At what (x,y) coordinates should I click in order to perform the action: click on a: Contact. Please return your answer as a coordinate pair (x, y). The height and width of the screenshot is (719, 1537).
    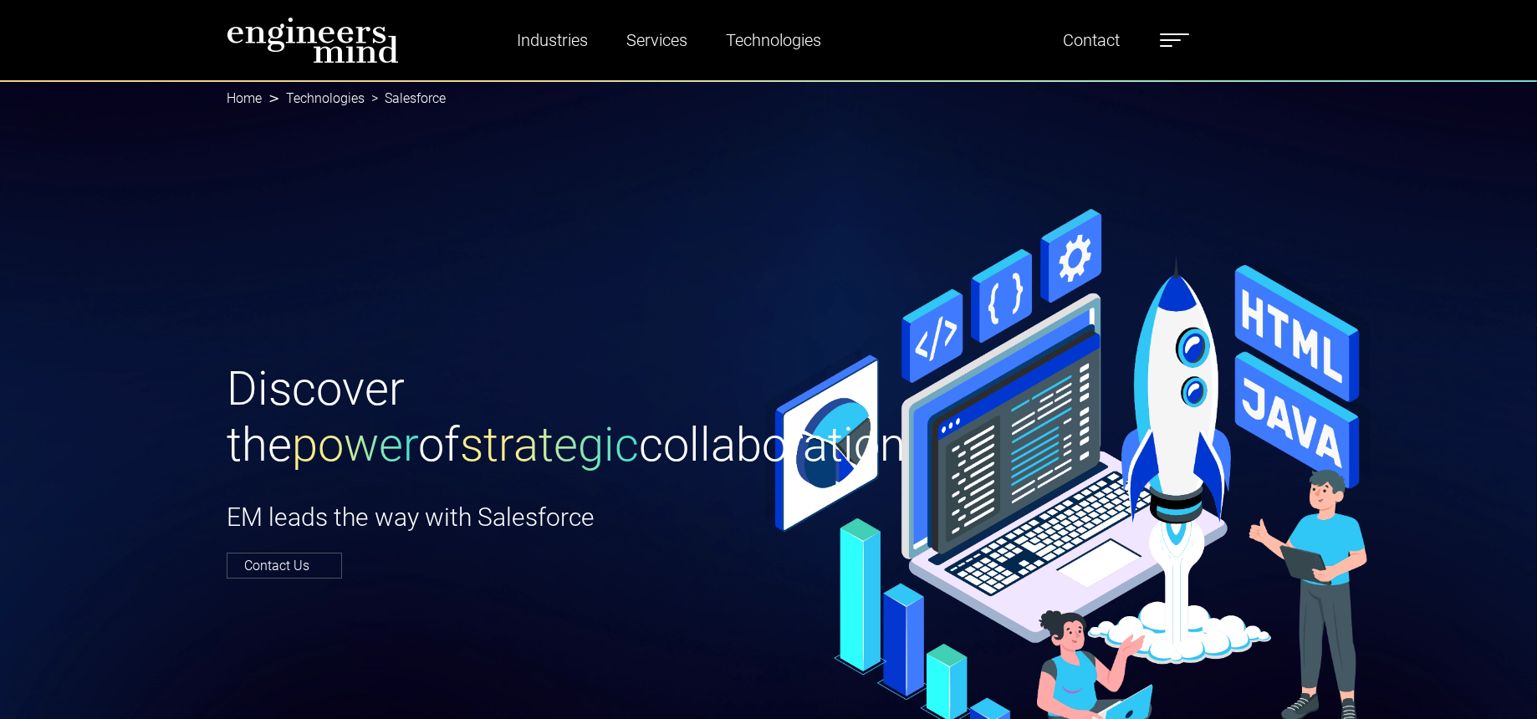
    Looking at the image, I should click on (1091, 40).